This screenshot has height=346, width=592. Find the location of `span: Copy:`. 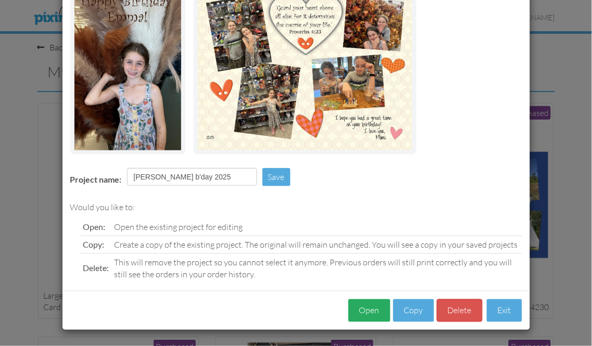

span: Copy: is located at coordinates (94, 244).